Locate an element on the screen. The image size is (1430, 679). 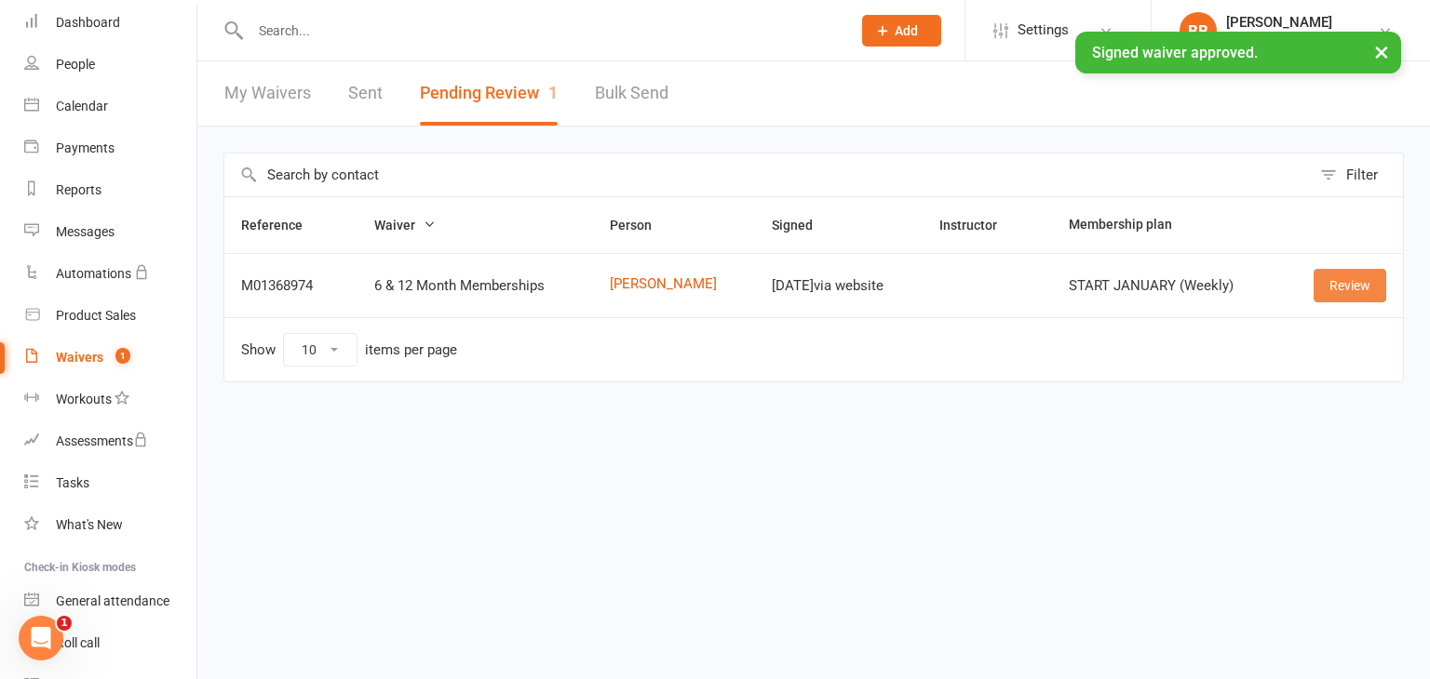
button: Filter is located at coordinates (1356, 175).